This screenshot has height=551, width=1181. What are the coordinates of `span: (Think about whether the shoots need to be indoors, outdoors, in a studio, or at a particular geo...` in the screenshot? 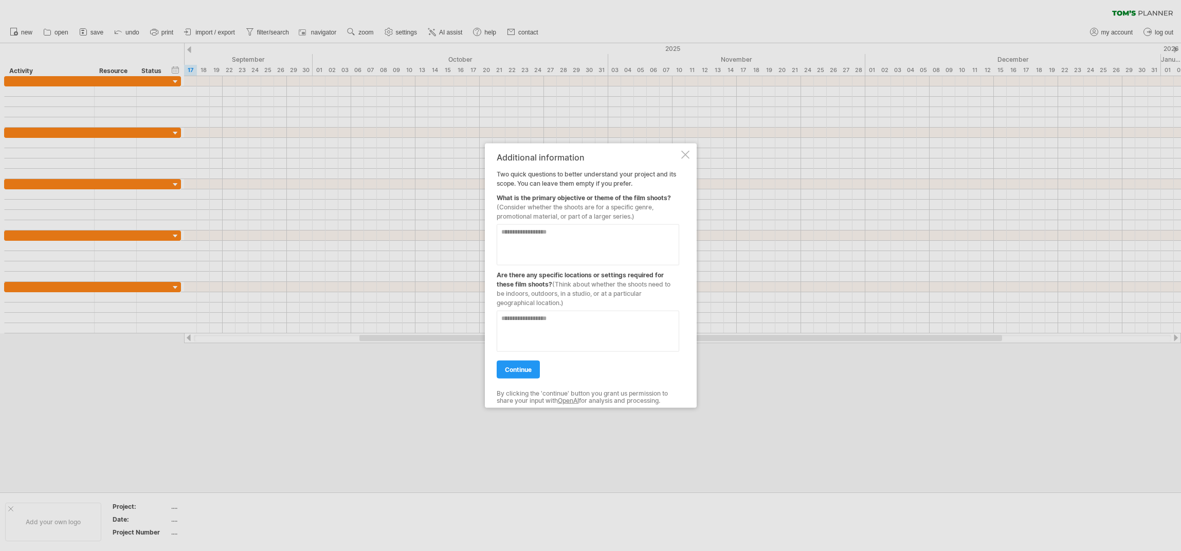 It's located at (584, 293).